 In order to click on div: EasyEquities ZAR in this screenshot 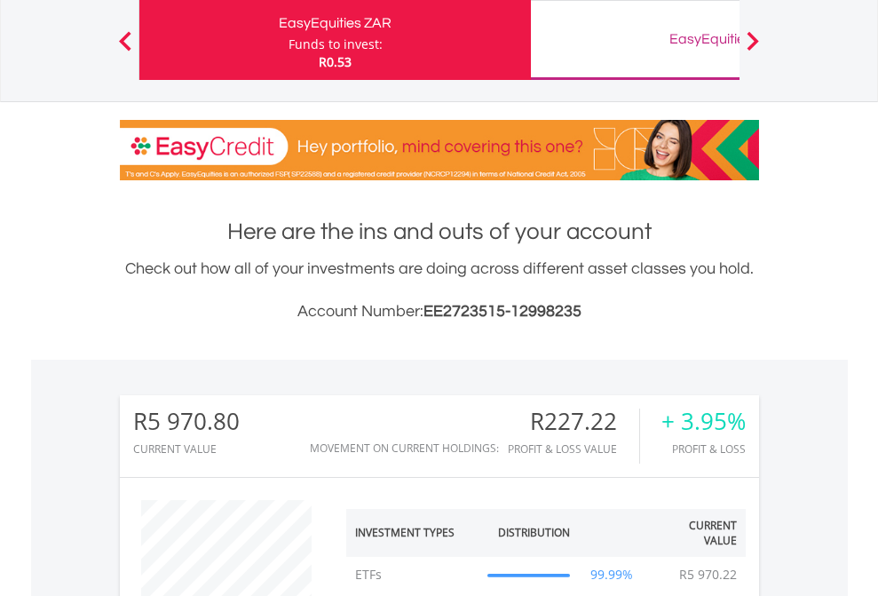, I will do `click(335, 23)`.